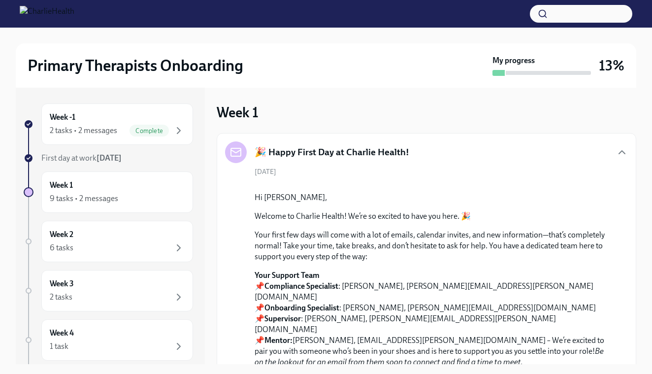  Describe the element at coordinates (81, 158) in the screenshot. I see `span: First day at work` at that location.